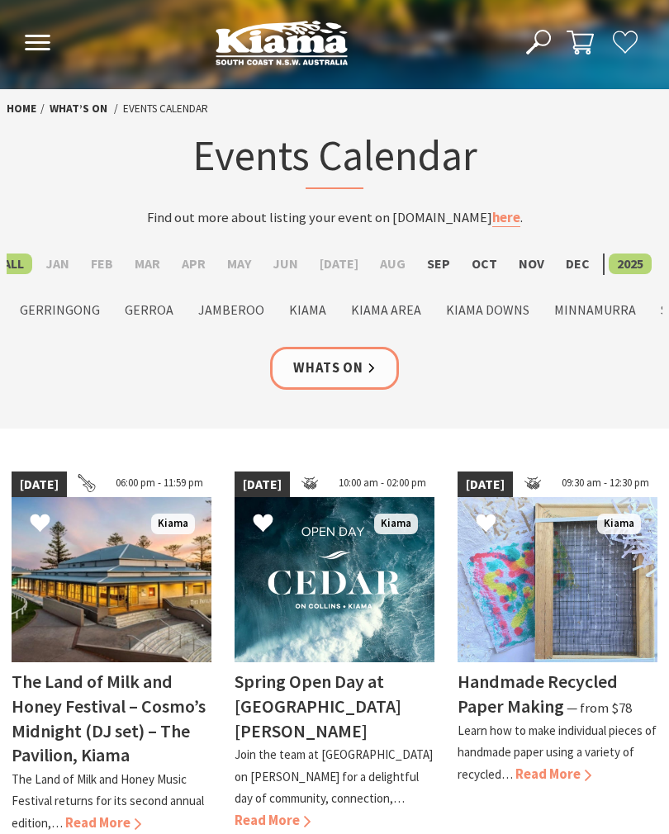 The height and width of the screenshot is (834, 669). Describe the element at coordinates (239, 263) in the screenshot. I see `label: May` at that location.